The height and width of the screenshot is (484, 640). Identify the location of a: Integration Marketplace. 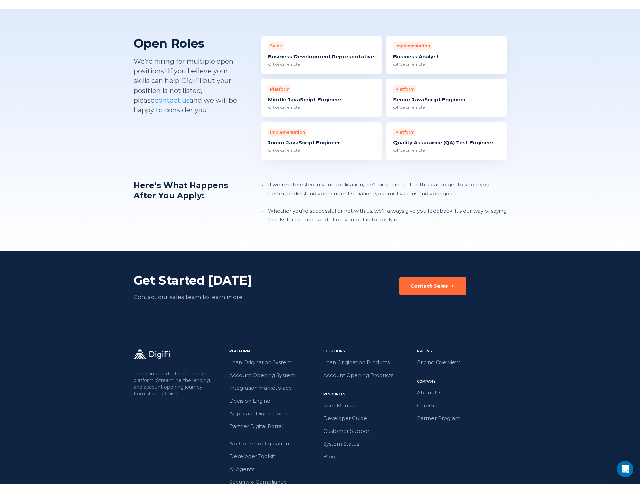
(274, 388).